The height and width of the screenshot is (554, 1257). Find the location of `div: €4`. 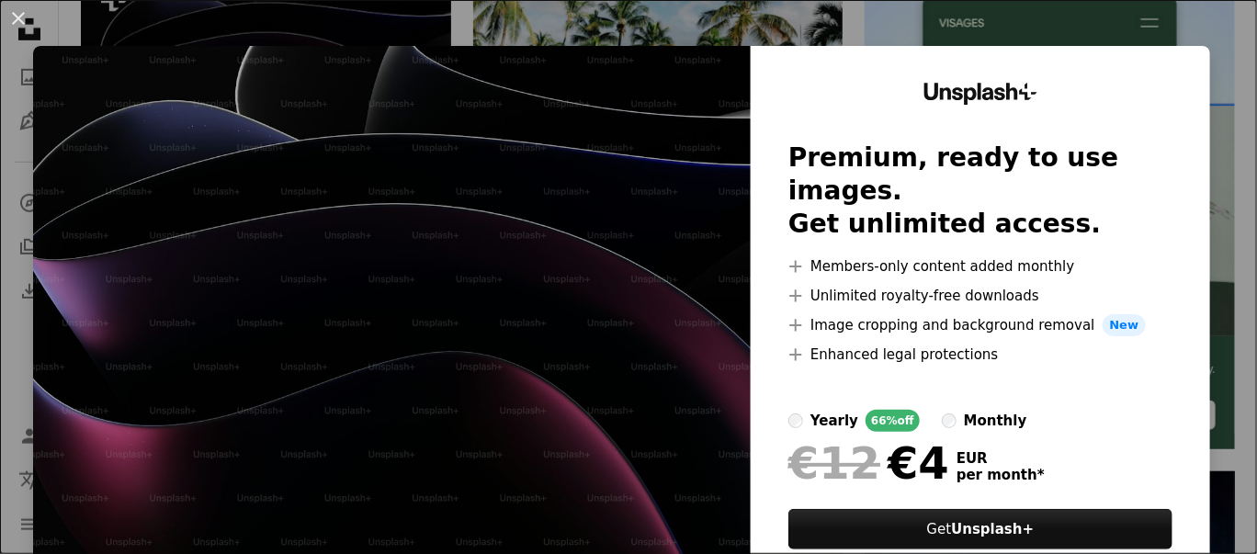

div: €4 is located at coordinates (868, 463).